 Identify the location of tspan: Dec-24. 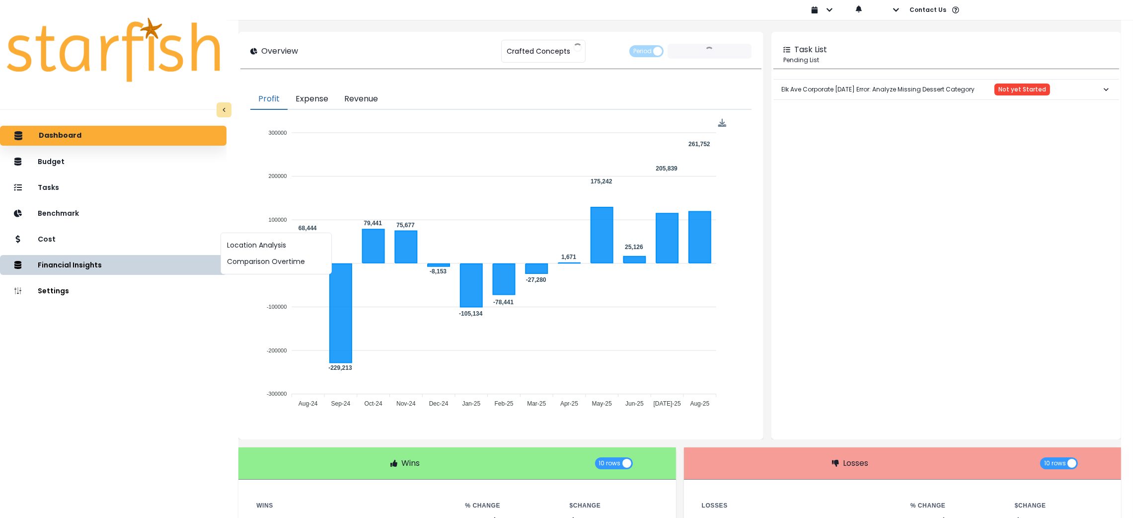
(439, 404).